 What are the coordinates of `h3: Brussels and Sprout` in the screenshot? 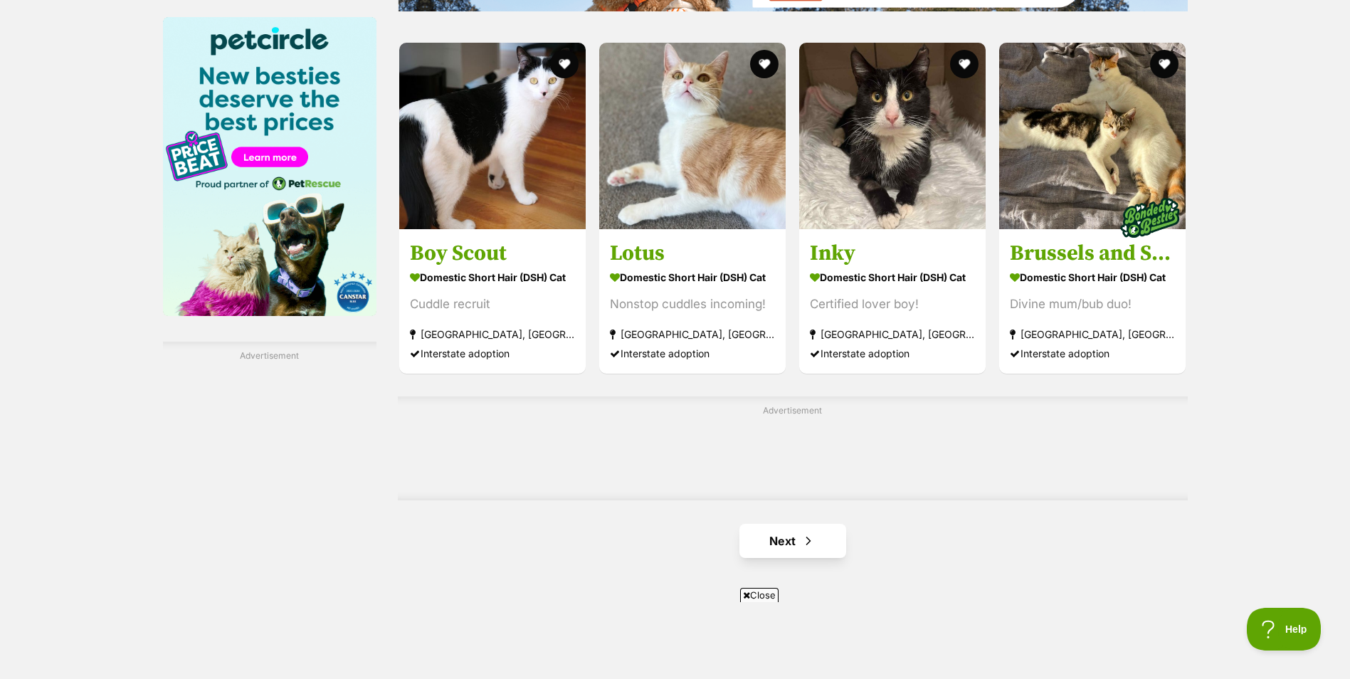 It's located at (1093, 253).